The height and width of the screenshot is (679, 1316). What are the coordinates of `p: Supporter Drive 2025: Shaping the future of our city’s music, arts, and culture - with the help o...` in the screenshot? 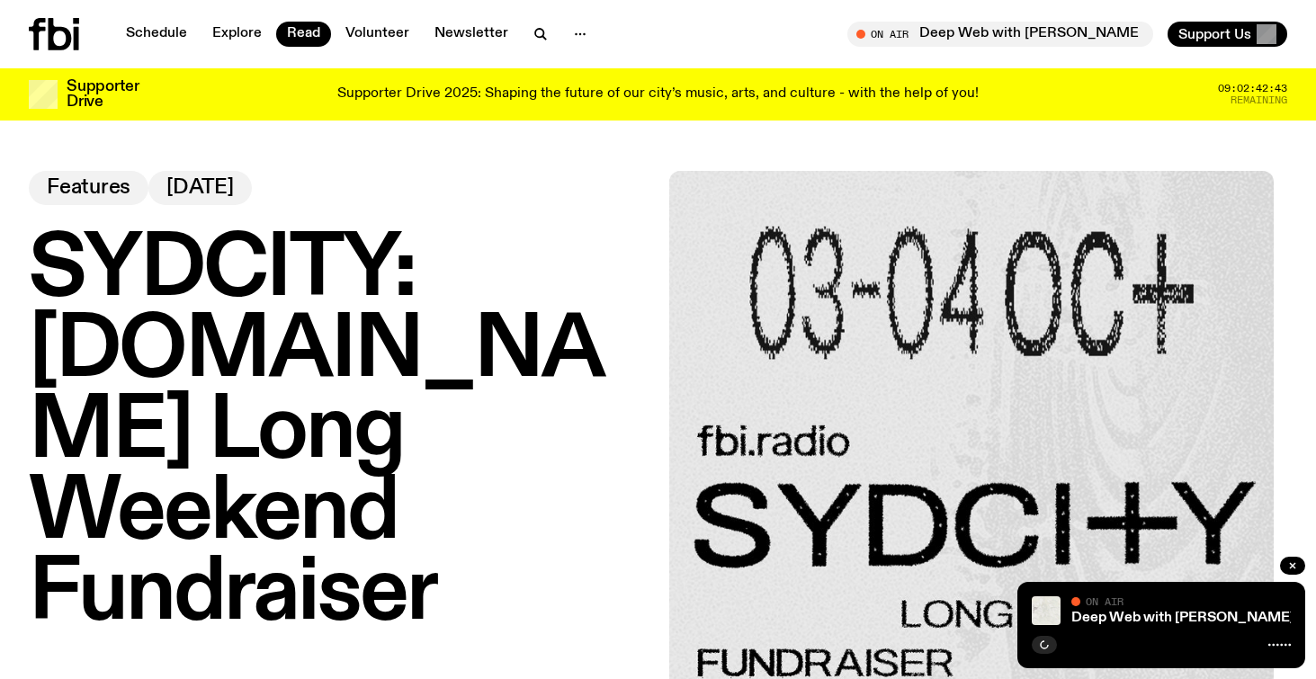 It's located at (658, 94).